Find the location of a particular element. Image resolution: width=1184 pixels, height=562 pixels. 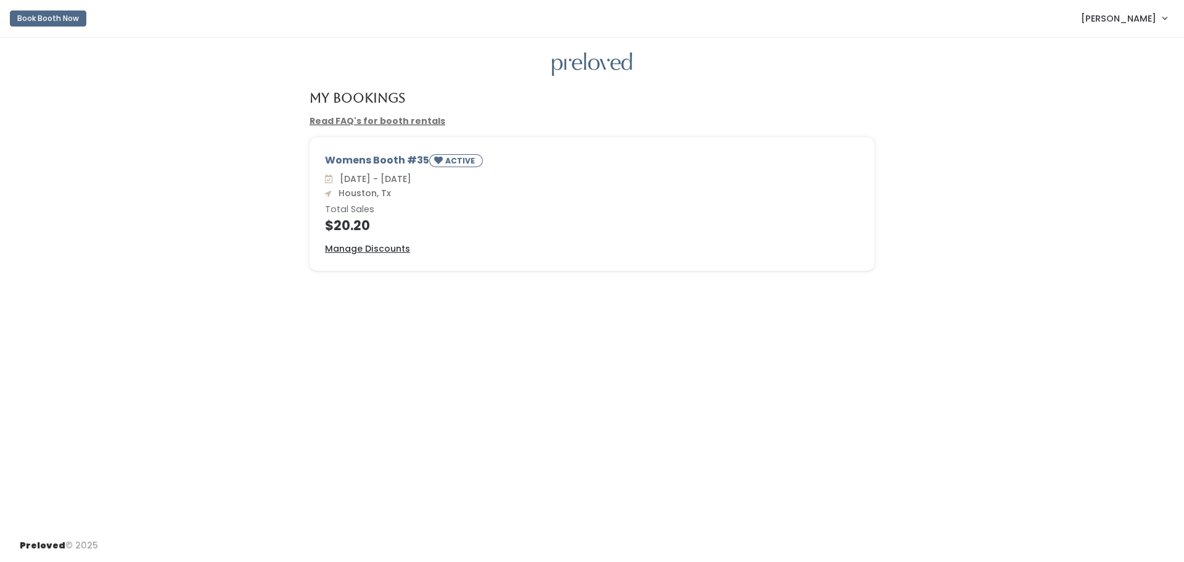

button: Book Booth Now is located at coordinates (48, 19).